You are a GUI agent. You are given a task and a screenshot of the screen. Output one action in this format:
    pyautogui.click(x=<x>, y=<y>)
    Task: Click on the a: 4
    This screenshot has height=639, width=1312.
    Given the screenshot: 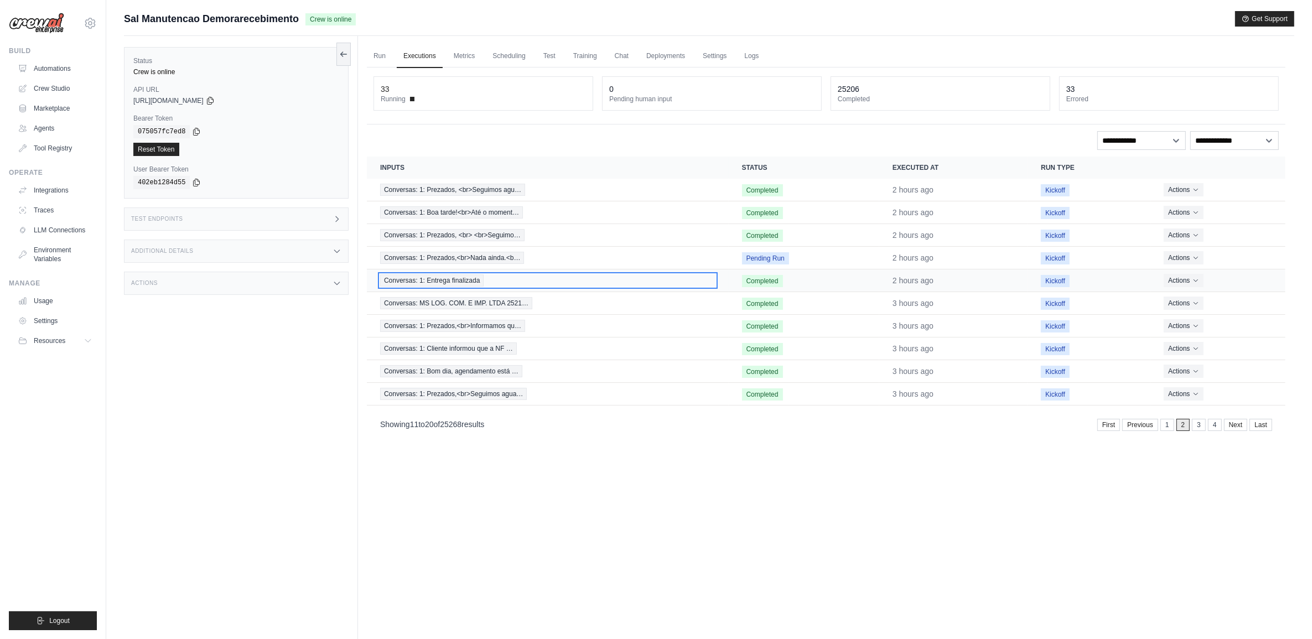 What is the action you would take?
    pyautogui.click(x=1215, y=425)
    